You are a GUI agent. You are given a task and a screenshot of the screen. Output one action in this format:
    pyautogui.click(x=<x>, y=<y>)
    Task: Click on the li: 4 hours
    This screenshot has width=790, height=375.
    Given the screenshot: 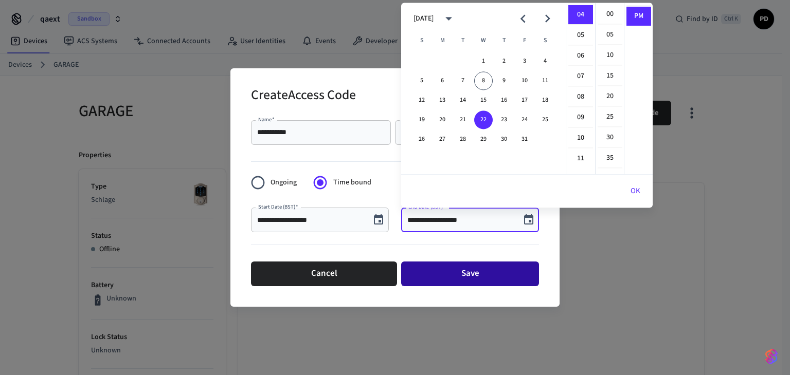 What is the action you would take?
    pyautogui.click(x=580, y=15)
    